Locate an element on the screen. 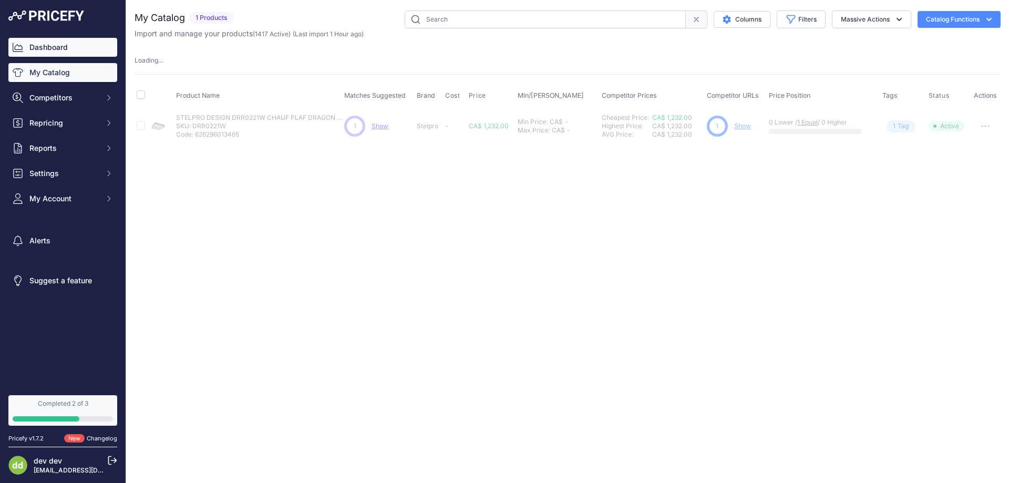 This screenshot has height=483, width=1009. img: Pricefy Logo is located at coordinates (46, 16).